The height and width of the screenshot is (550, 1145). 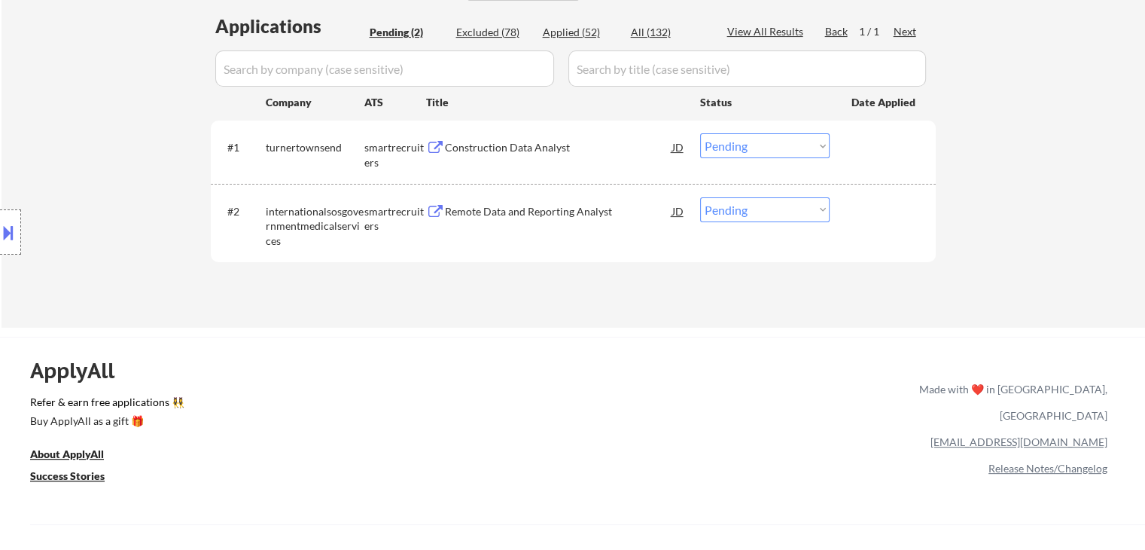 I want to click on a: Buy ApplyAll as a gift 🎁, so click(x=105, y=422).